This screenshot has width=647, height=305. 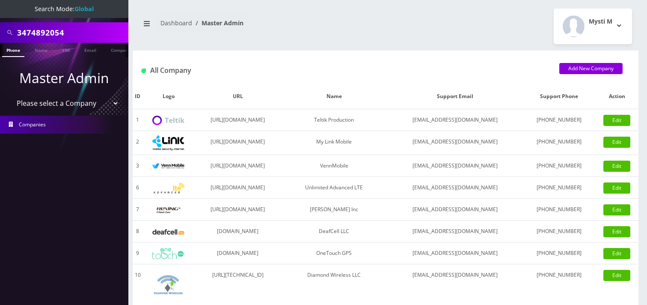 I want to click on td: Teltik Production, so click(x=334, y=120).